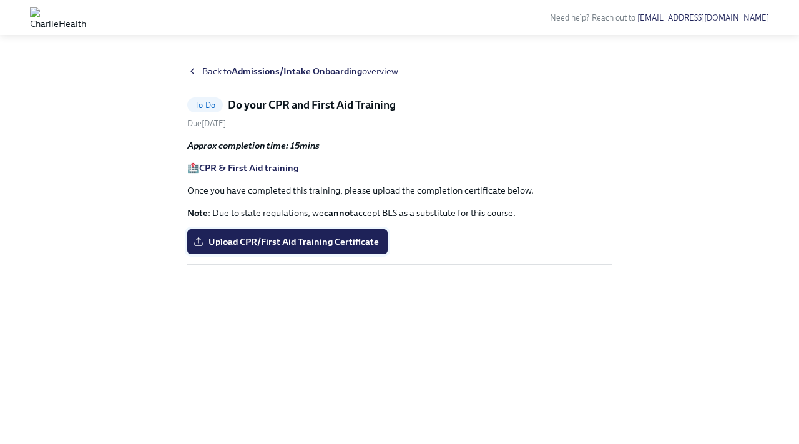 The image size is (799, 444). What do you see at coordinates (207, 123) in the screenshot?
I see `span: Friday, October 3rd 2025, 7:00 am` at bounding box center [207, 123].